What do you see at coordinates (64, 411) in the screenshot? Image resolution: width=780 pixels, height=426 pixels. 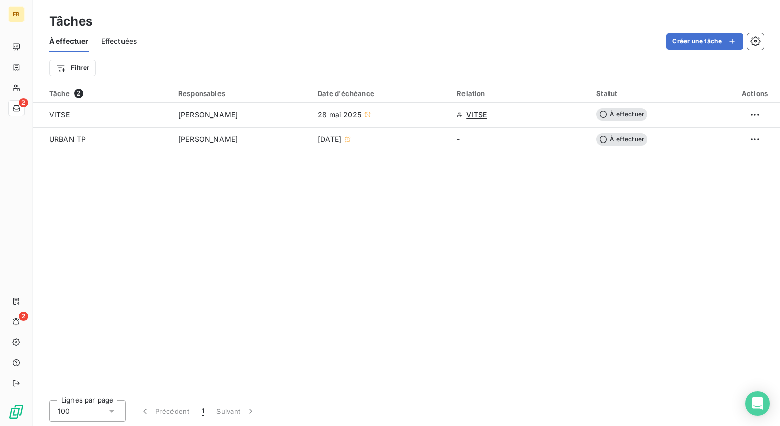 I see `span: 100` at bounding box center [64, 411].